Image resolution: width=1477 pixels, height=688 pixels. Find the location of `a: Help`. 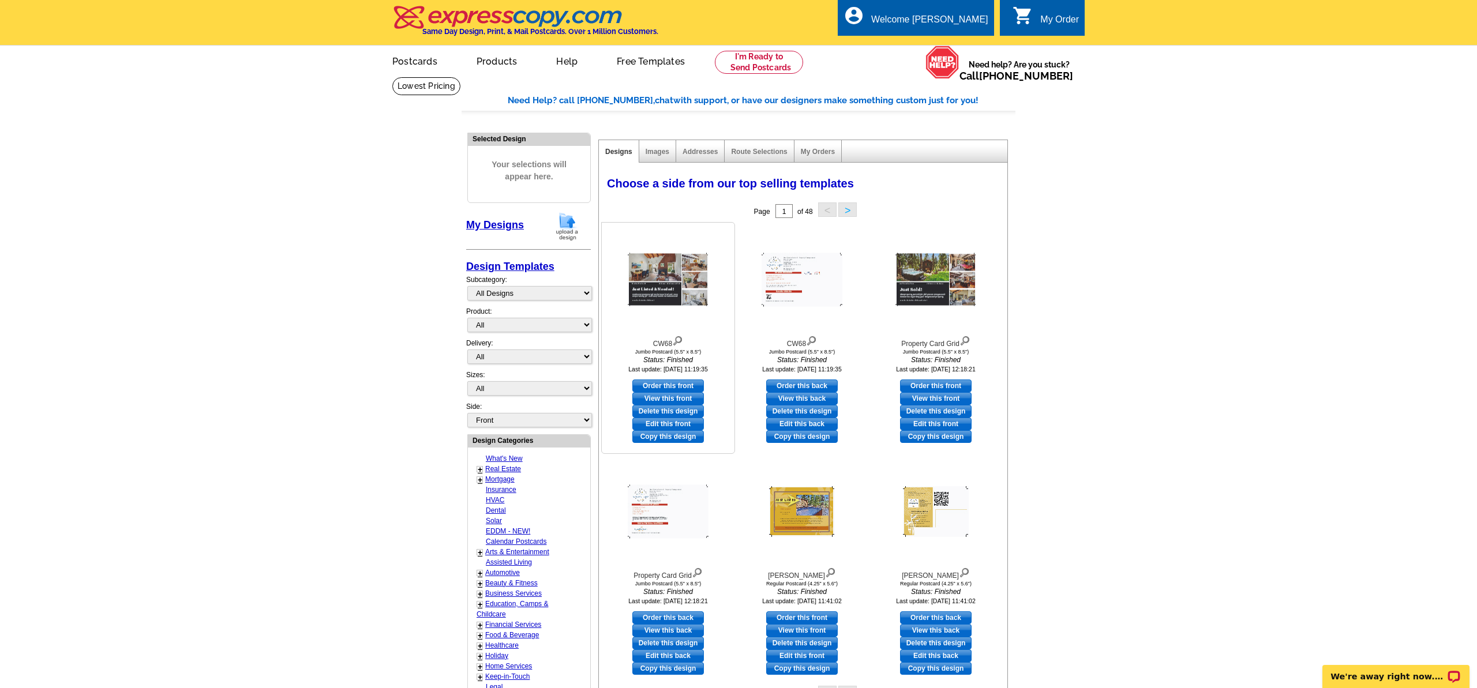

a: Help is located at coordinates (567, 60).